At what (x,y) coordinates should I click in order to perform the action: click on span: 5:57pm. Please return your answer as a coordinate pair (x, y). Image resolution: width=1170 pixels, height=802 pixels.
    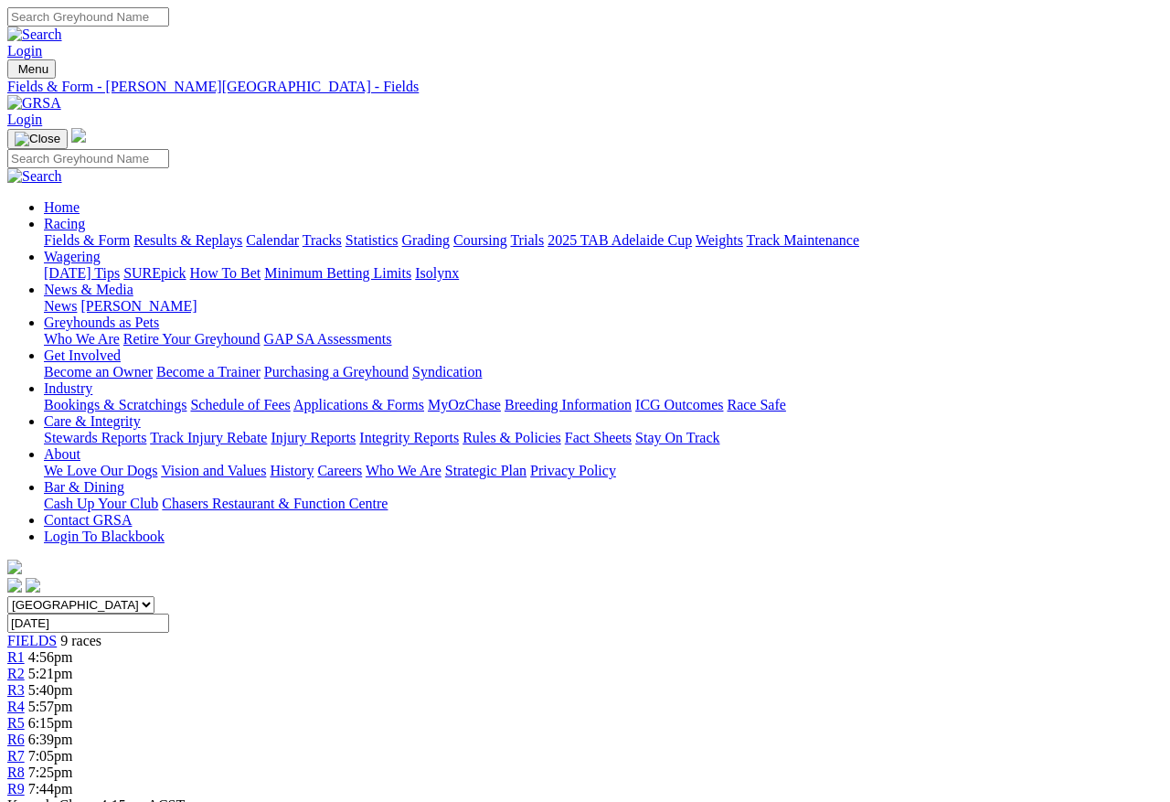
    Looking at the image, I should click on (50, 706).